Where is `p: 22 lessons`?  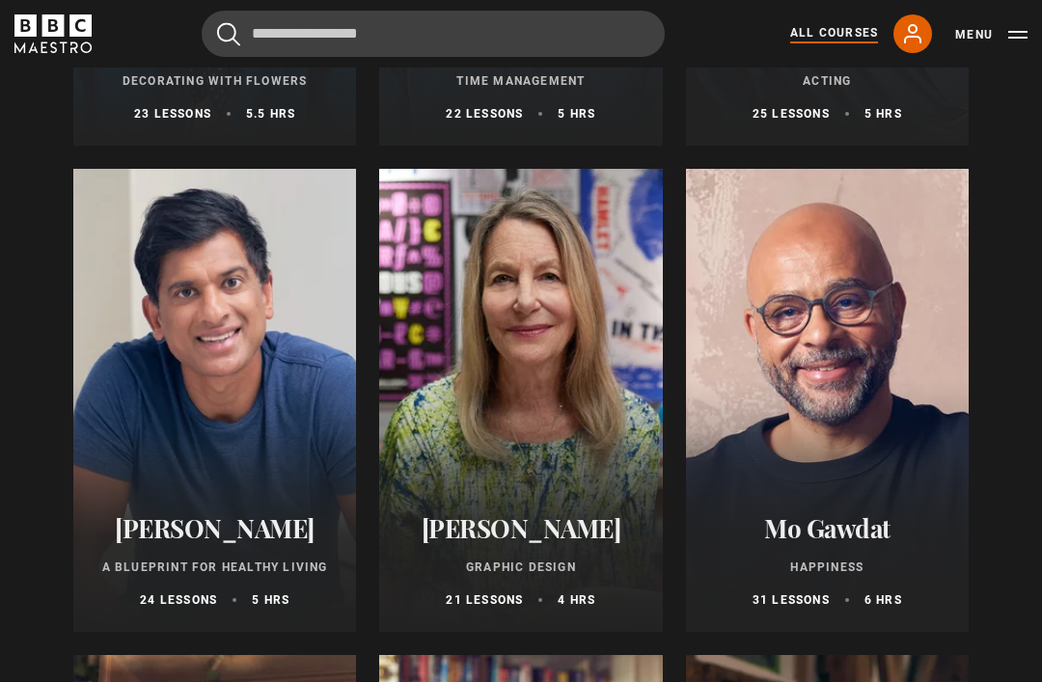
p: 22 lessons is located at coordinates (484, 115).